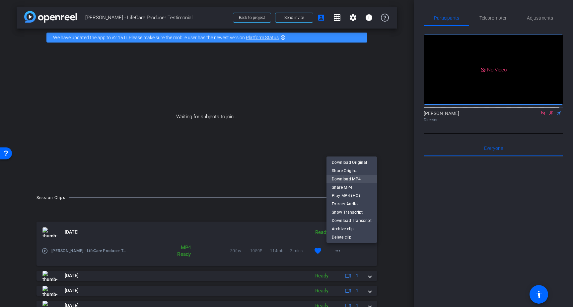 Image resolution: width=573 pixels, height=307 pixels. What do you see at coordinates (352, 162) in the screenshot?
I see `span: Download Original` at bounding box center [352, 162].